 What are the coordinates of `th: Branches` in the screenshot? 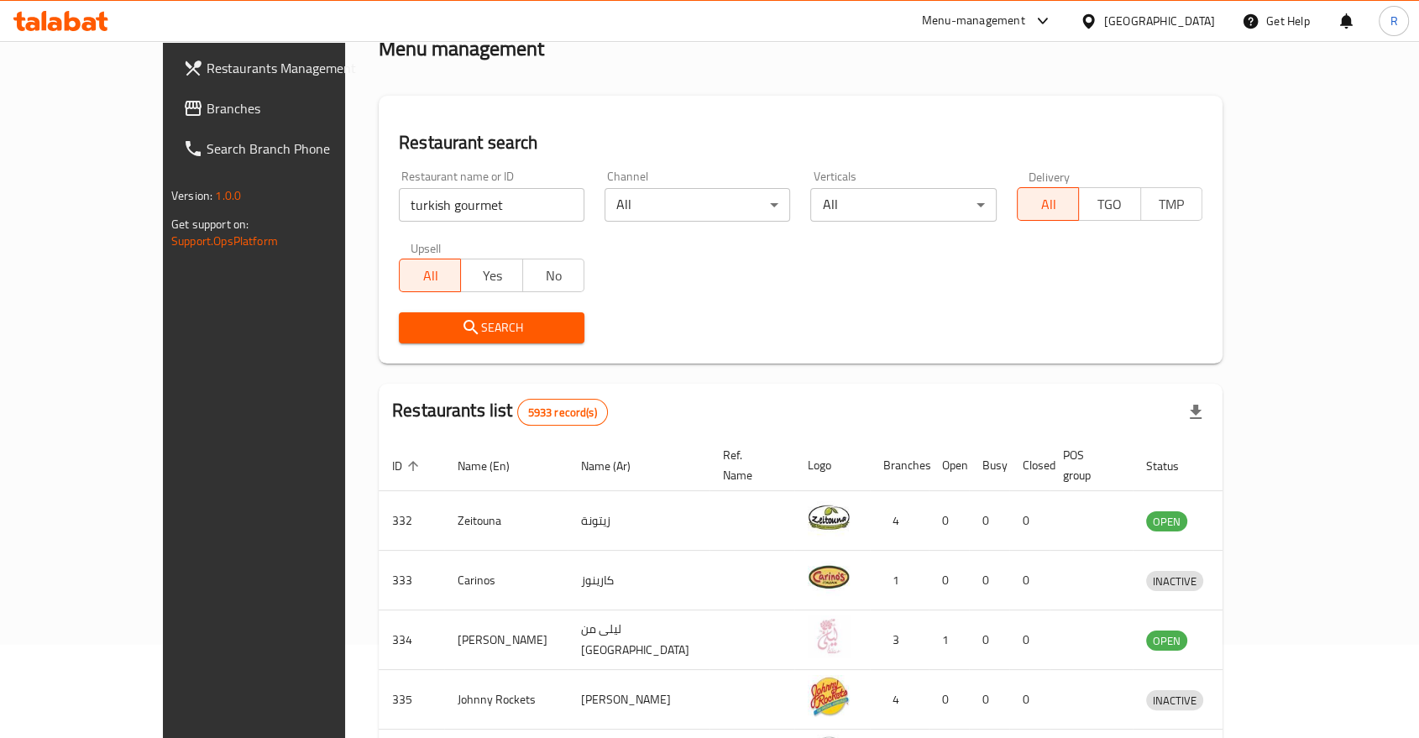 It's located at (899, 465).